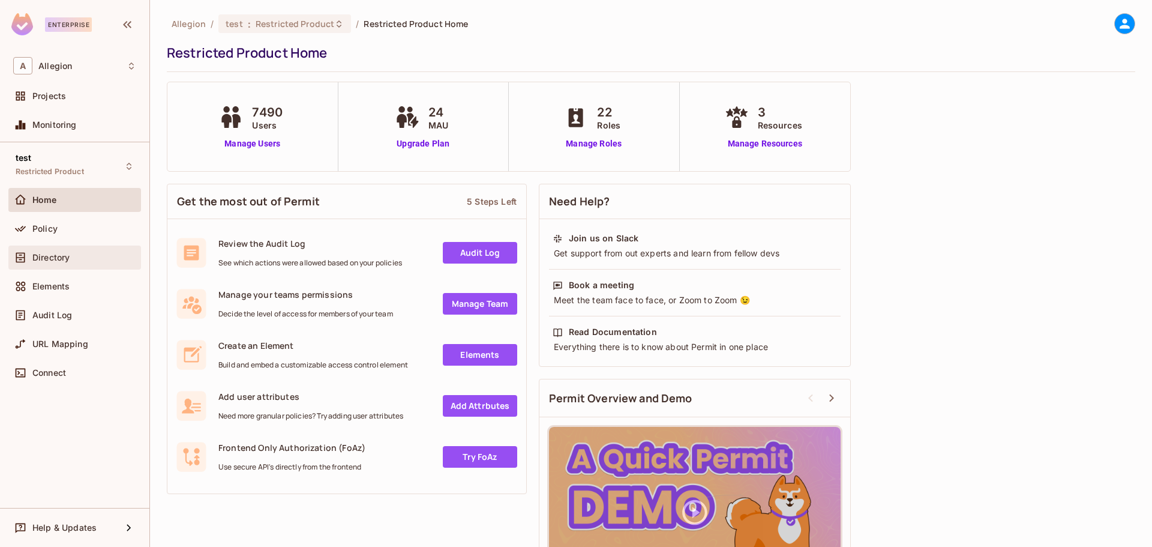  Describe the element at coordinates (593, 143) in the screenshot. I see `a: Manage Roles` at that location.